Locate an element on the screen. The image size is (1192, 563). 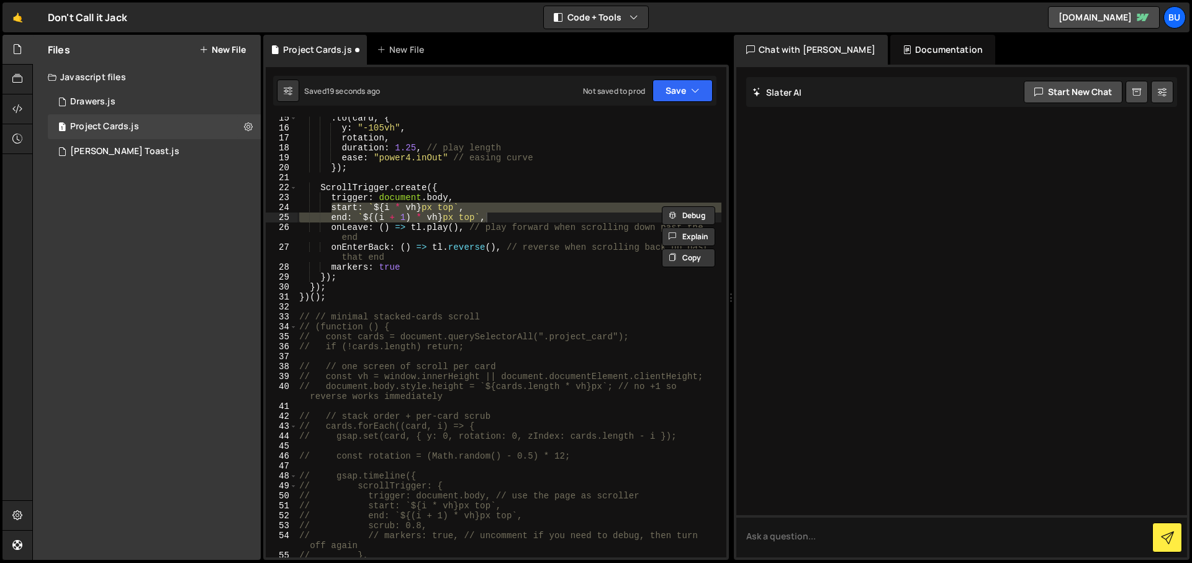
div: 45 is located at coordinates (281, 446).